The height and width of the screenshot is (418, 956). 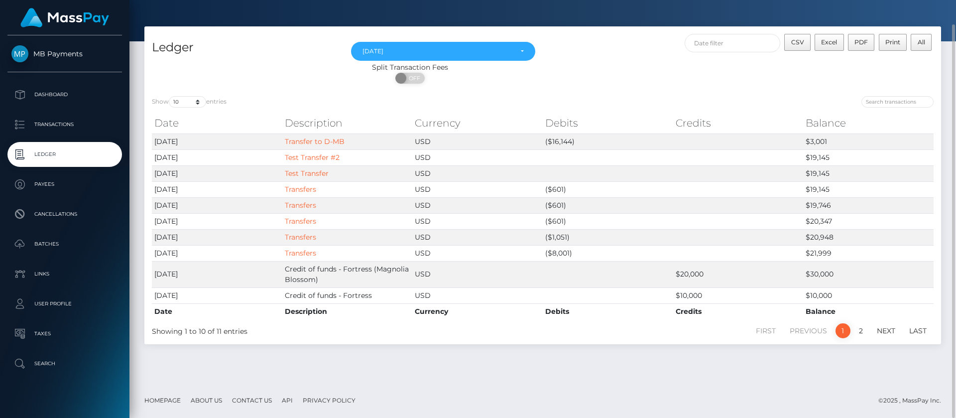 What do you see at coordinates (897, 102) in the screenshot?
I see `input: Search transactions` at bounding box center [897, 102].